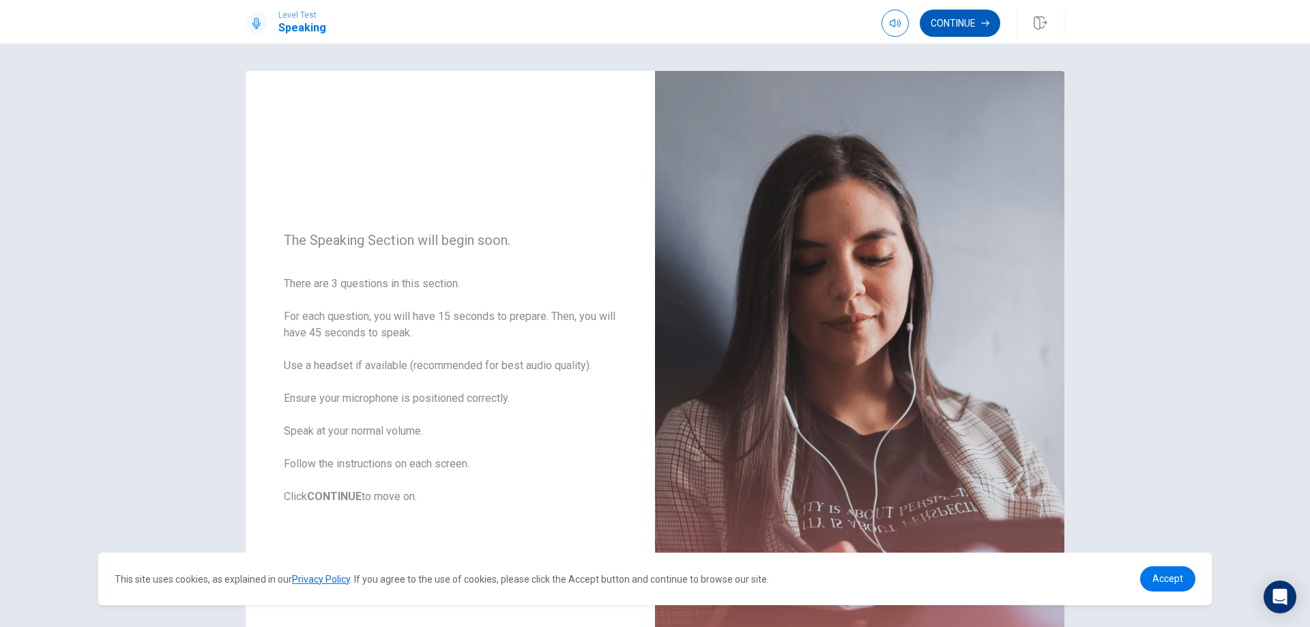 This screenshot has width=1310, height=627. I want to click on a: dismiss cookie message, so click(1168, 579).